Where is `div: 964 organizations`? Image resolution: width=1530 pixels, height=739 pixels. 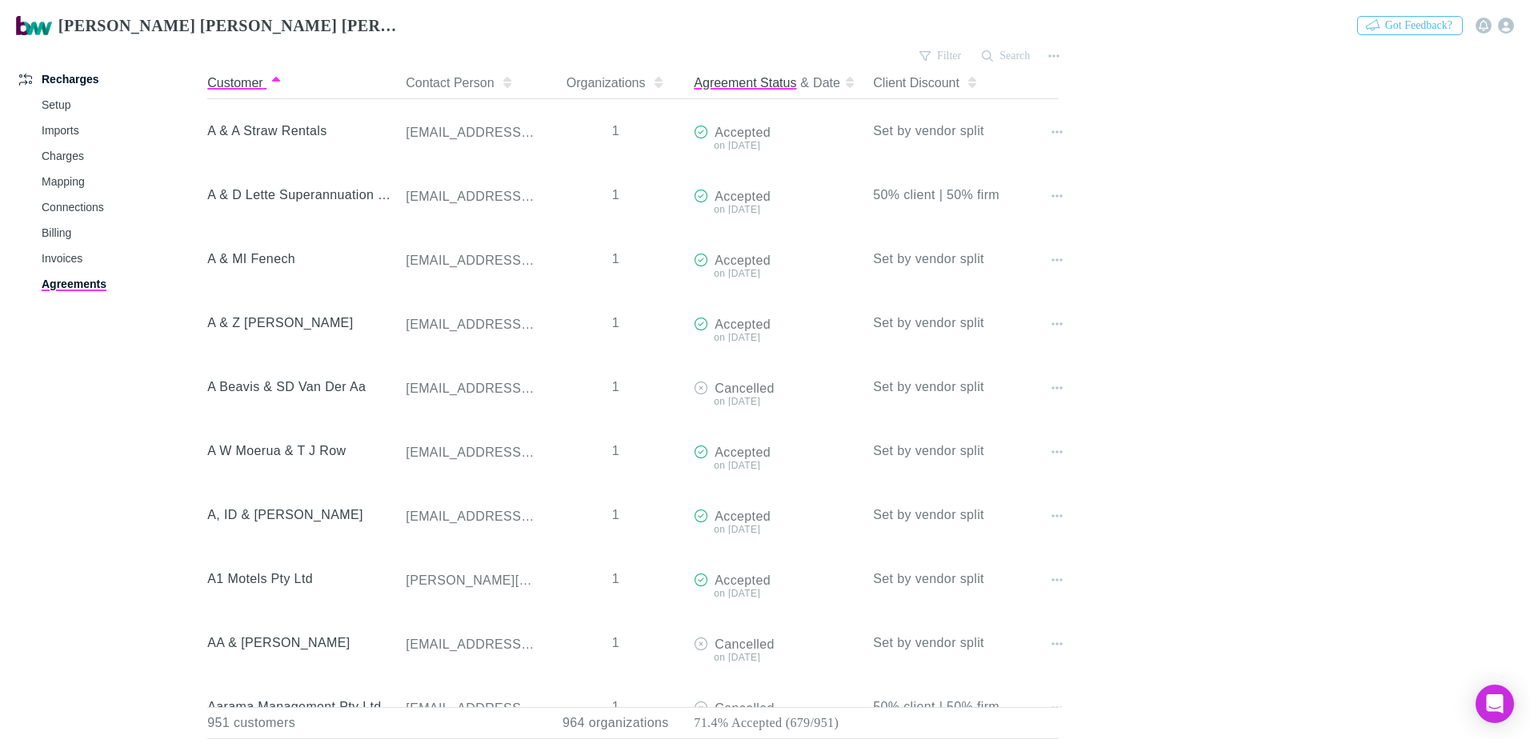
div: 964 organizations is located at coordinates (615, 723).